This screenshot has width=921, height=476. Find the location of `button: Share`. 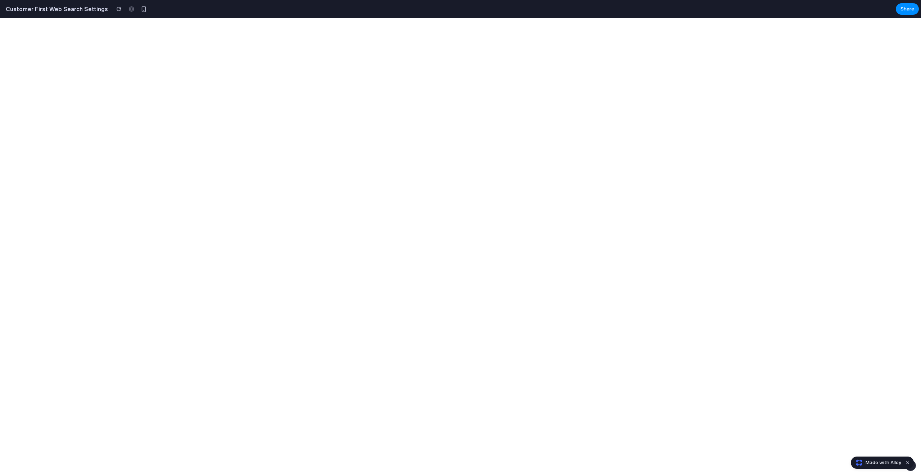

button: Share is located at coordinates (908, 9).